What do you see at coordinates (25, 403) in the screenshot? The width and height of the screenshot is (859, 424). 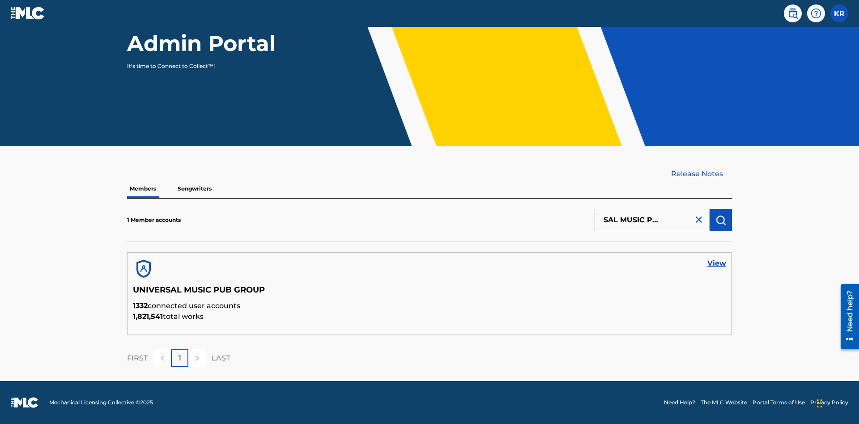 I see `img: logo` at bounding box center [25, 403].